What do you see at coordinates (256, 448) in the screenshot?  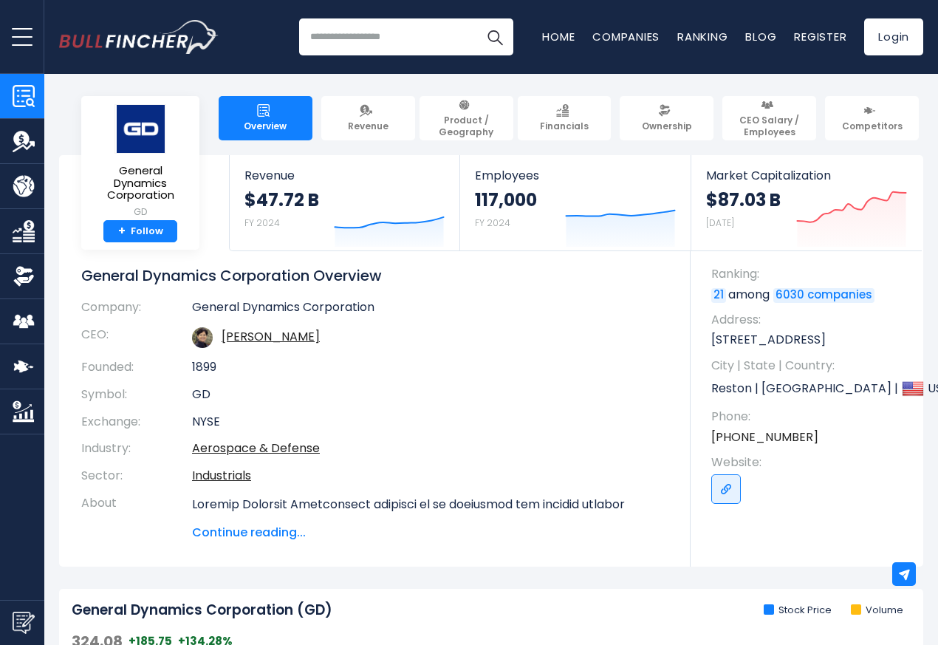 I see `a: Aerospace & Defense` at bounding box center [256, 448].